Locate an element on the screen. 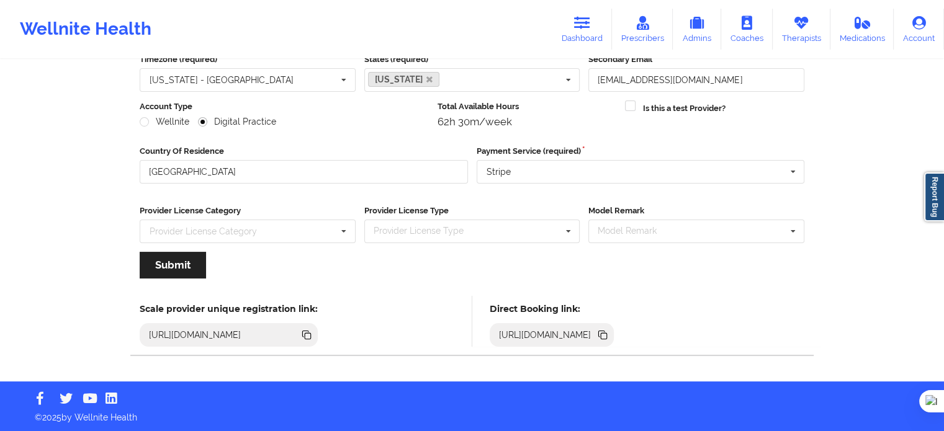  div: Provider License Category is located at coordinates (203, 232).